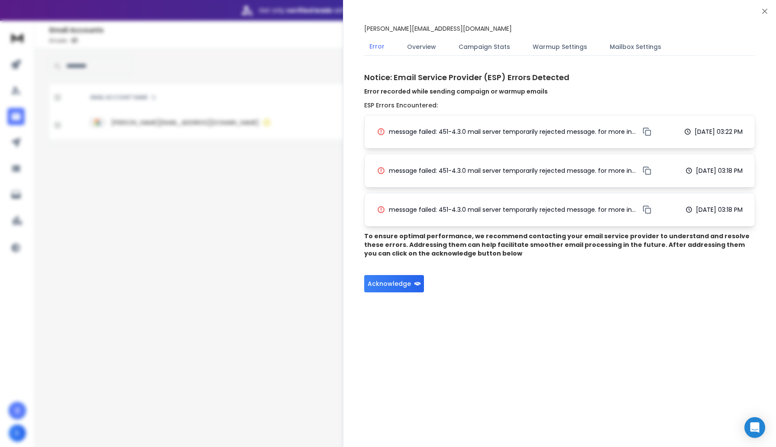  I want to click on div: Open Intercom Messenger, so click(755, 427).